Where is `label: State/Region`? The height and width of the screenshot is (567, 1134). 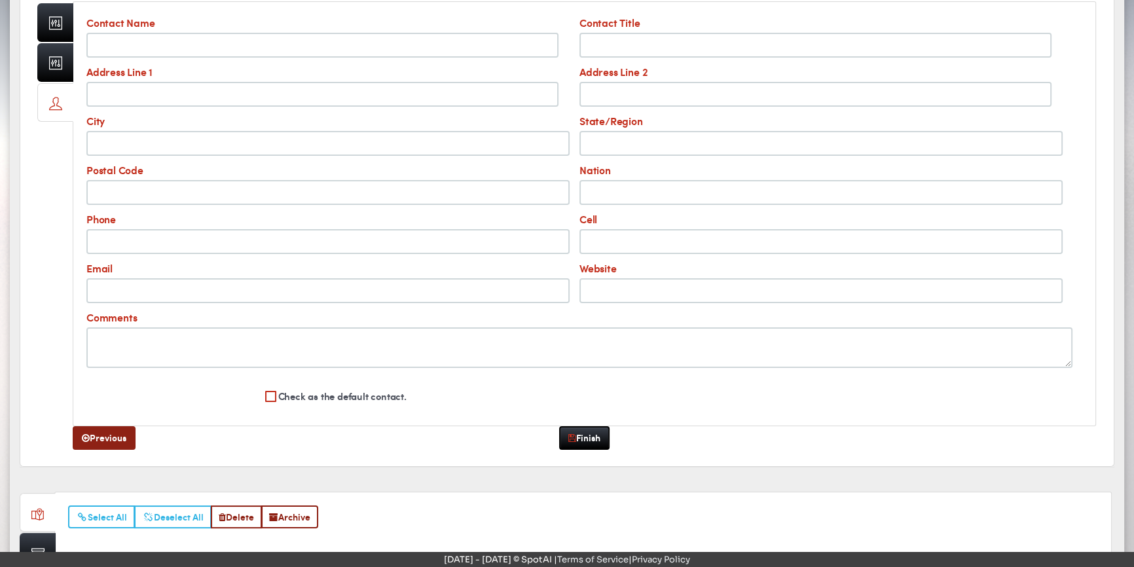
label: State/Region is located at coordinates (821, 122).